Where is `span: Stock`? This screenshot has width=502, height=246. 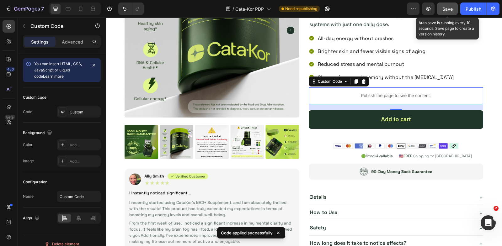
span: Stock is located at coordinates (273, 139).